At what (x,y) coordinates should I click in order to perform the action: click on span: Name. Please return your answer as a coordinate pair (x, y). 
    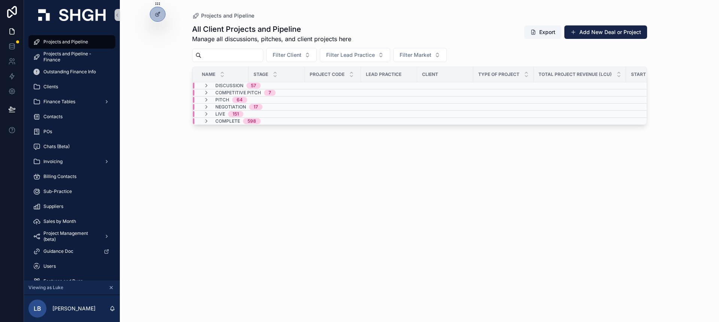
    Looking at the image, I should click on (209, 75).